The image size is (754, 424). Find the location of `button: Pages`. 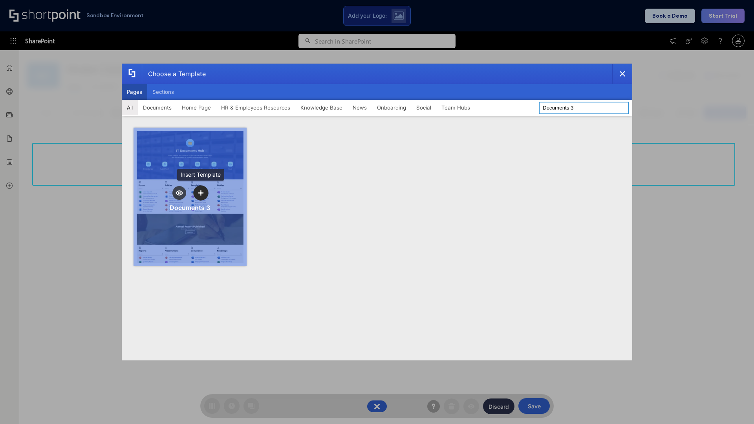

button: Pages is located at coordinates (134, 92).